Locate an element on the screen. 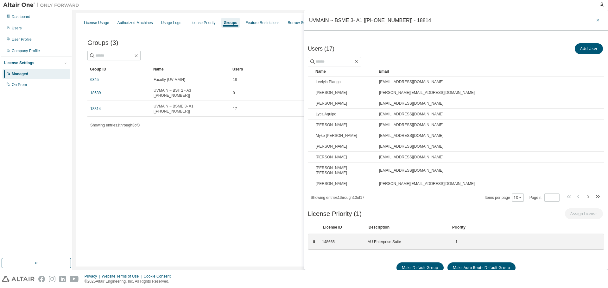  a: 6345 is located at coordinates (94, 80).